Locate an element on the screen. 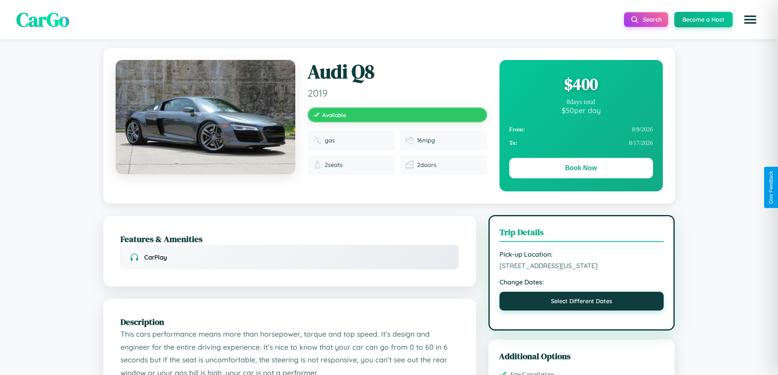 This screenshot has height=375, width=778. span: Search is located at coordinates (652, 20).